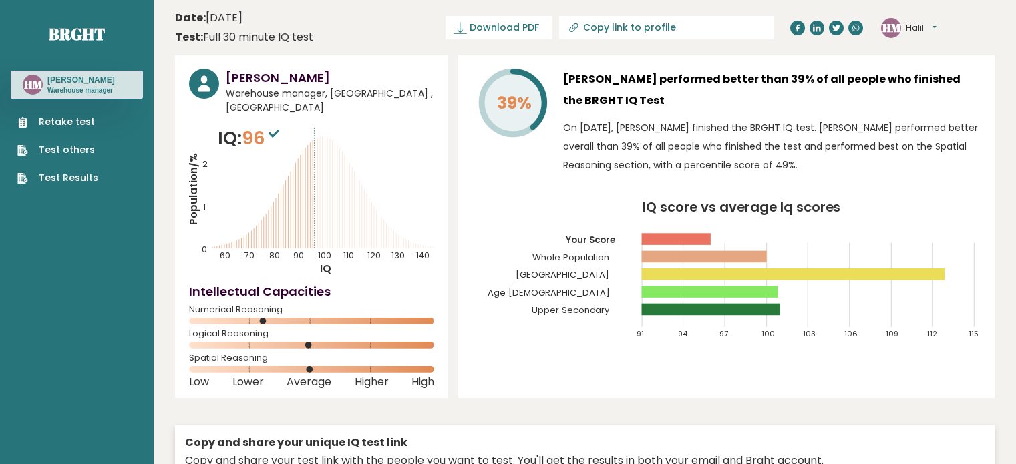 The height and width of the screenshot is (464, 1016). What do you see at coordinates (205, 164) in the screenshot?
I see `tspan: 2` at bounding box center [205, 164].